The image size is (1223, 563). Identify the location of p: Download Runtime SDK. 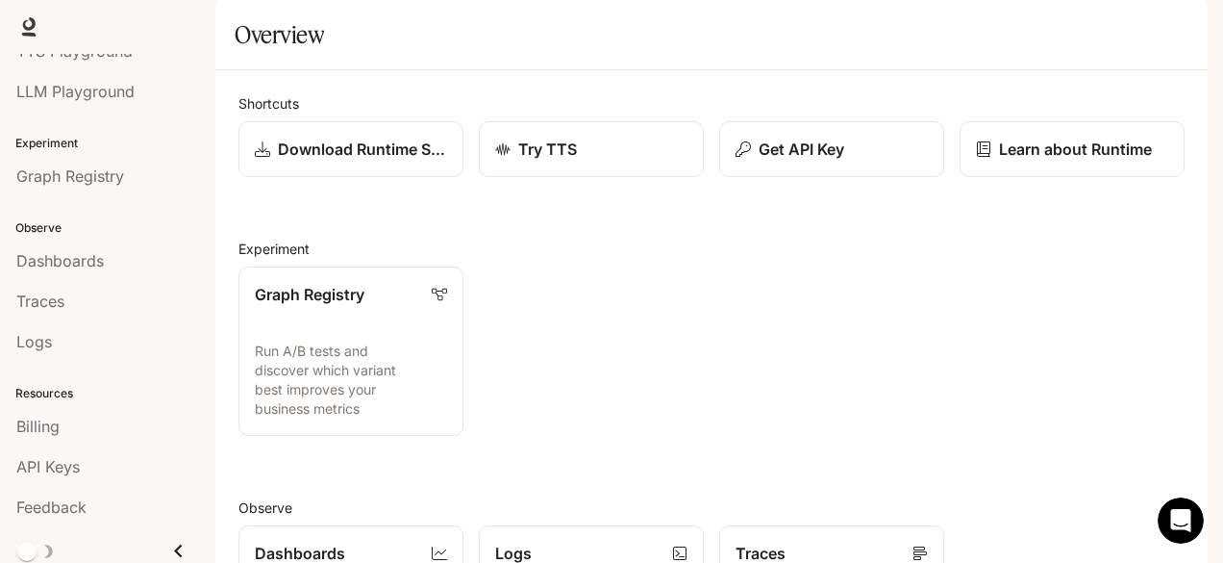
(363, 149).